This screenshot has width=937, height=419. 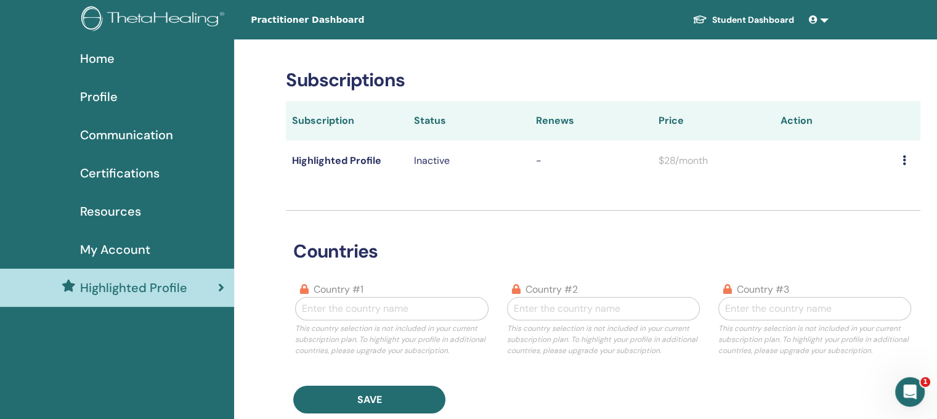 I want to click on a: Student Dashboard, so click(x=743, y=20).